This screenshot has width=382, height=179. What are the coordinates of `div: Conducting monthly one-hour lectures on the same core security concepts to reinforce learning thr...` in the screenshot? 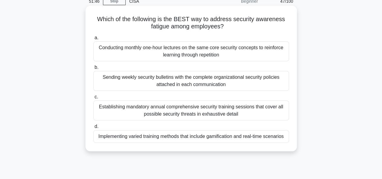 It's located at (191, 51).